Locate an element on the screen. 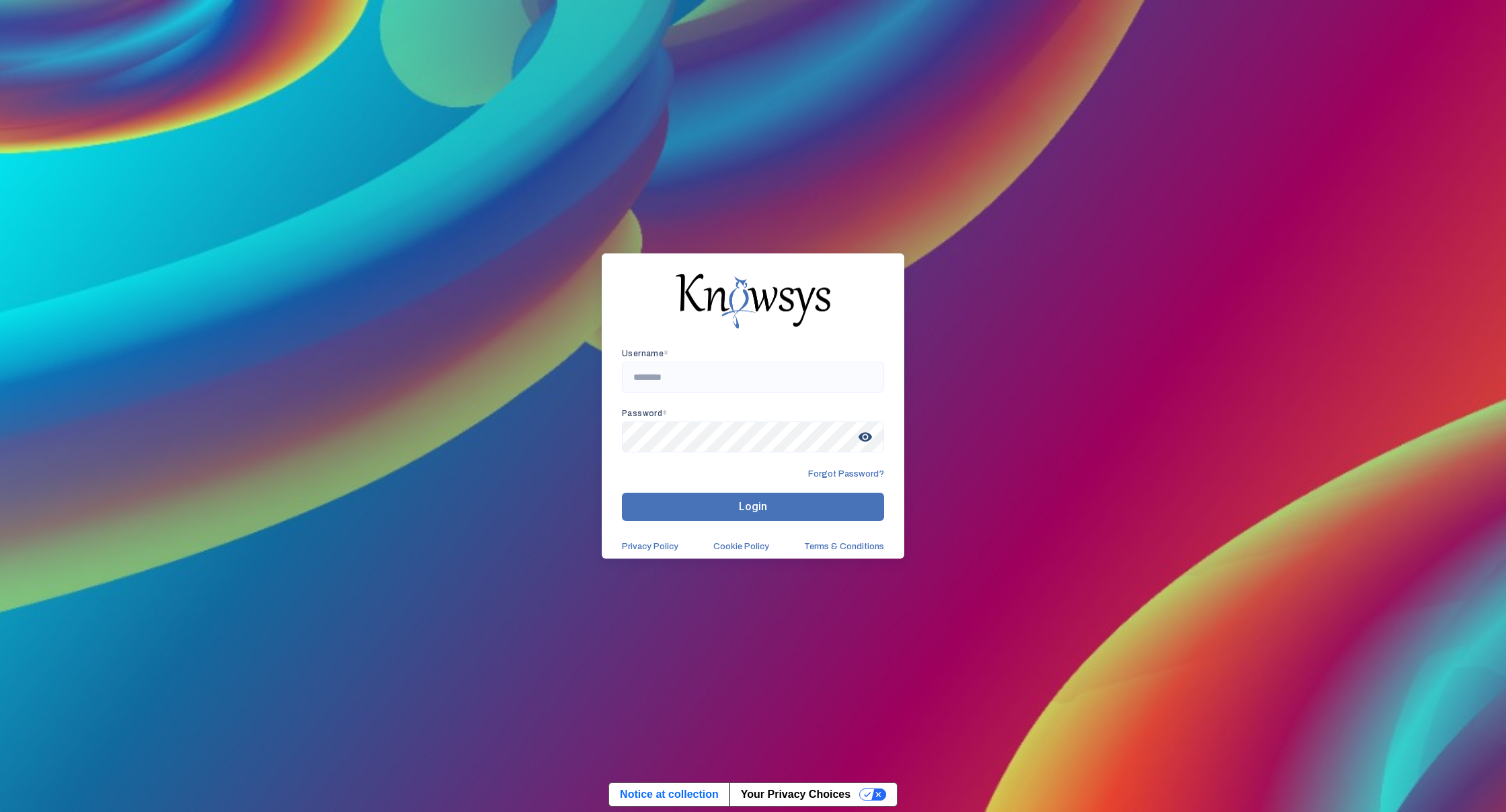 This screenshot has height=812, width=1506. a: Cookie Policy is located at coordinates (742, 546).